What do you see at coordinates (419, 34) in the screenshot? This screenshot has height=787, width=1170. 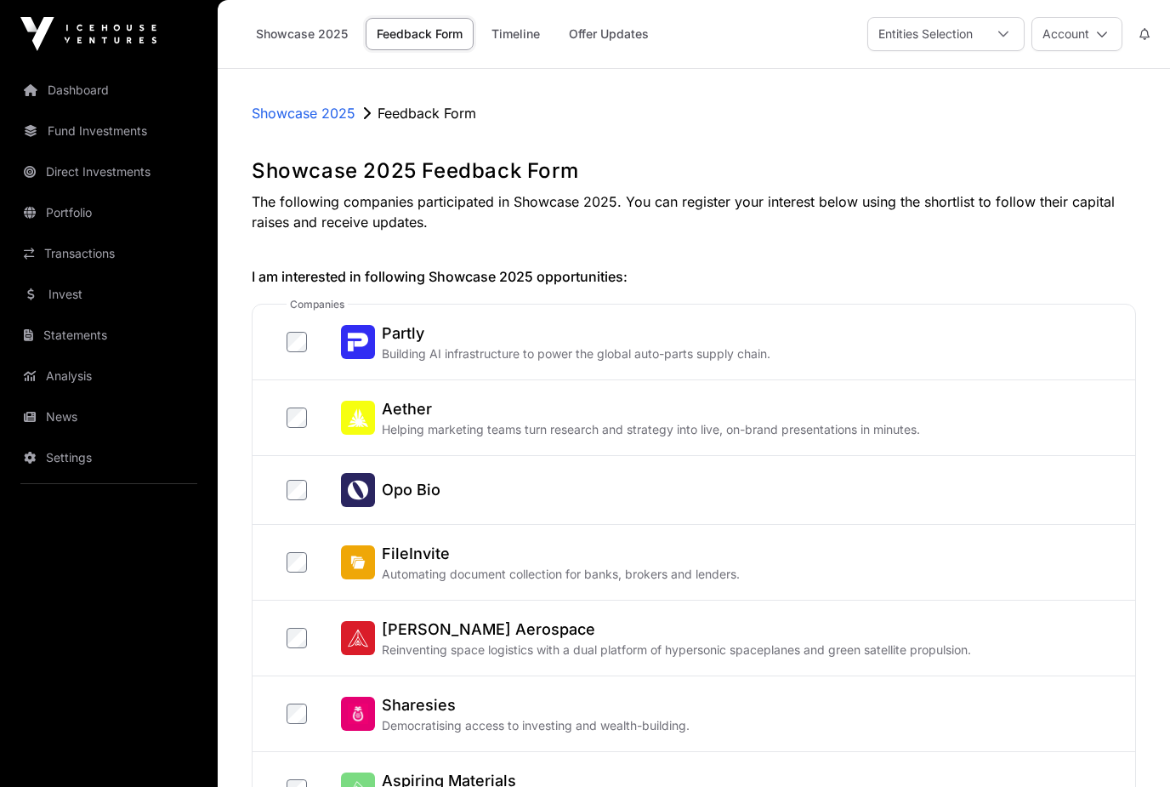 I see `a: Feedback Form` at bounding box center [419, 34].